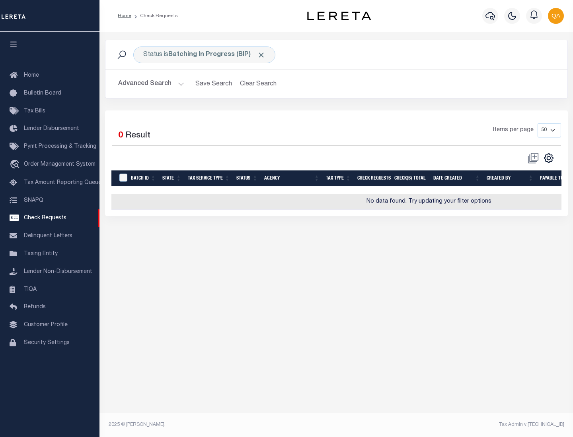 Image resolution: width=573 pixels, height=437 pixels. What do you see at coordinates (124, 16) in the screenshot?
I see `a: Home` at bounding box center [124, 16].